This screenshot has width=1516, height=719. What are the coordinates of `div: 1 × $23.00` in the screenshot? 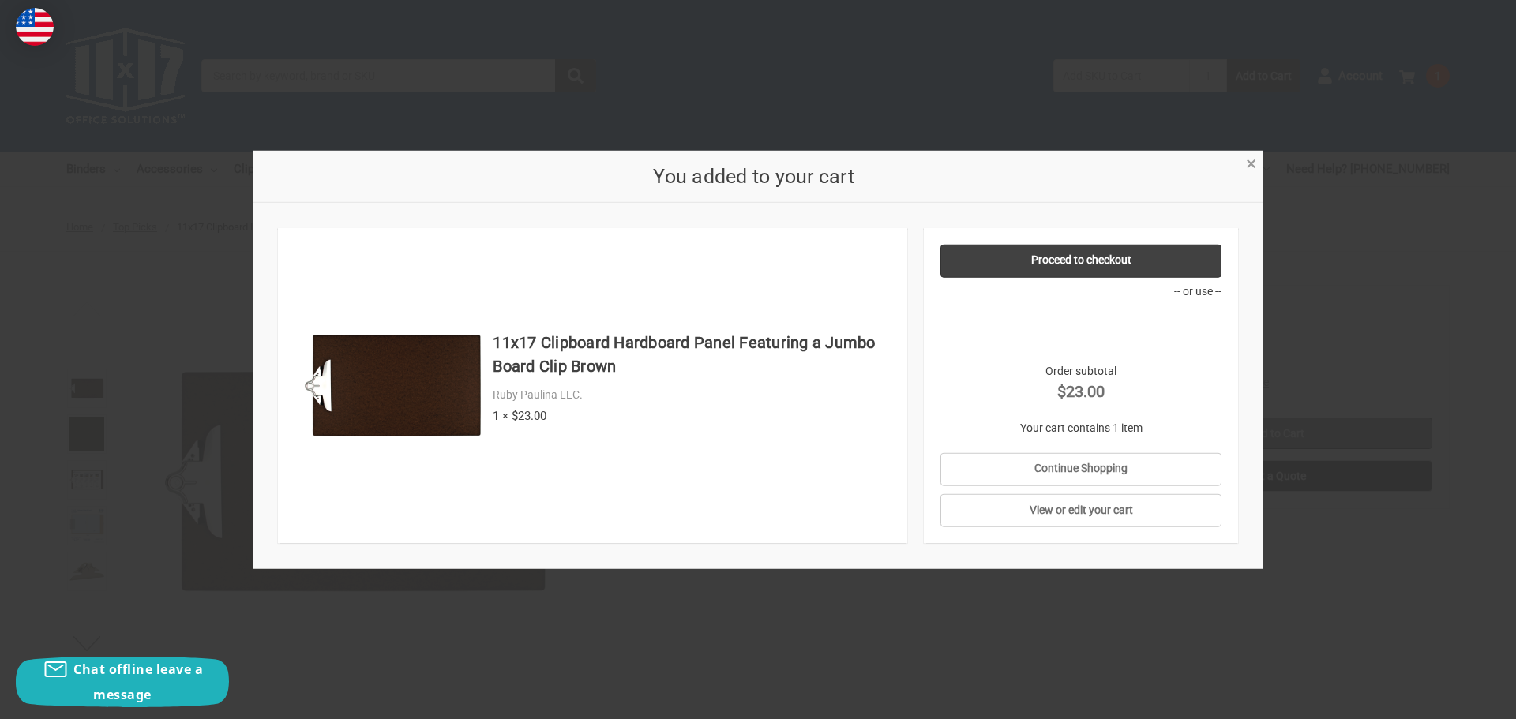 It's located at (692, 415).